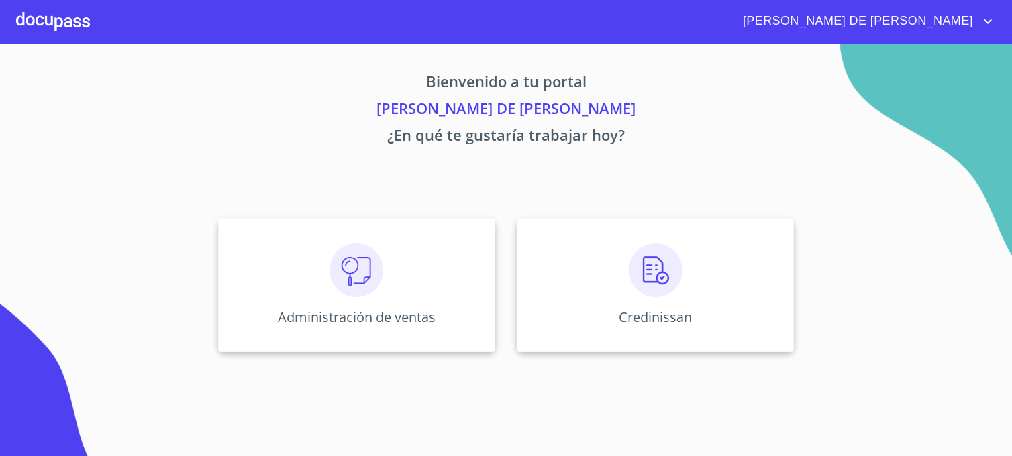  I want to click on img: verificacion.png, so click(656, 271).